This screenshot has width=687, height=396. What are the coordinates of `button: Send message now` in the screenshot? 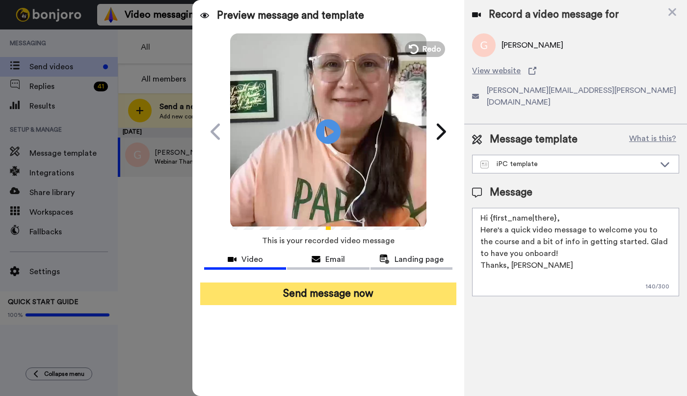 It's located at (328, 294).